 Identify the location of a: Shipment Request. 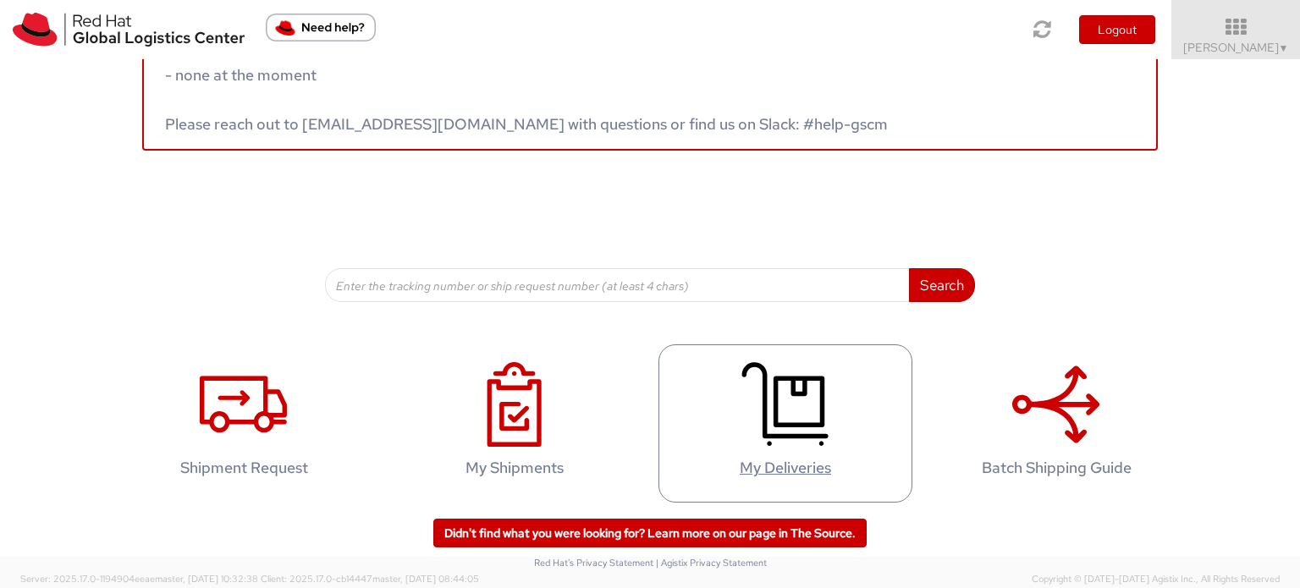
(244, 423).